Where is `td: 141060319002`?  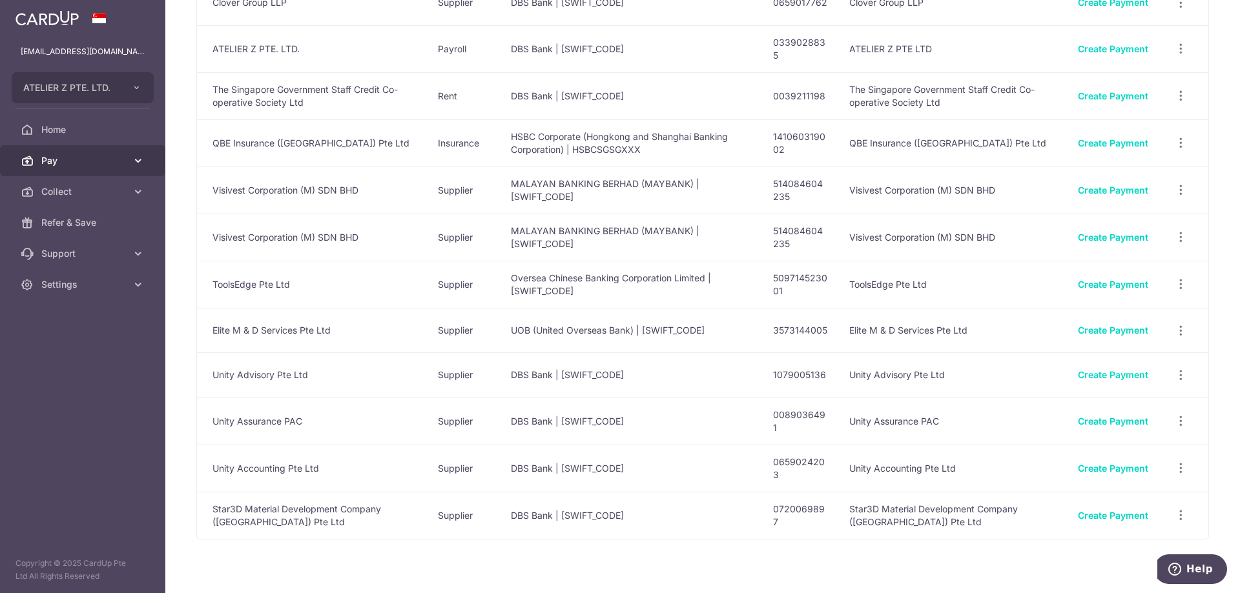 td: 141060319002 is located at coordinates (801, 143).